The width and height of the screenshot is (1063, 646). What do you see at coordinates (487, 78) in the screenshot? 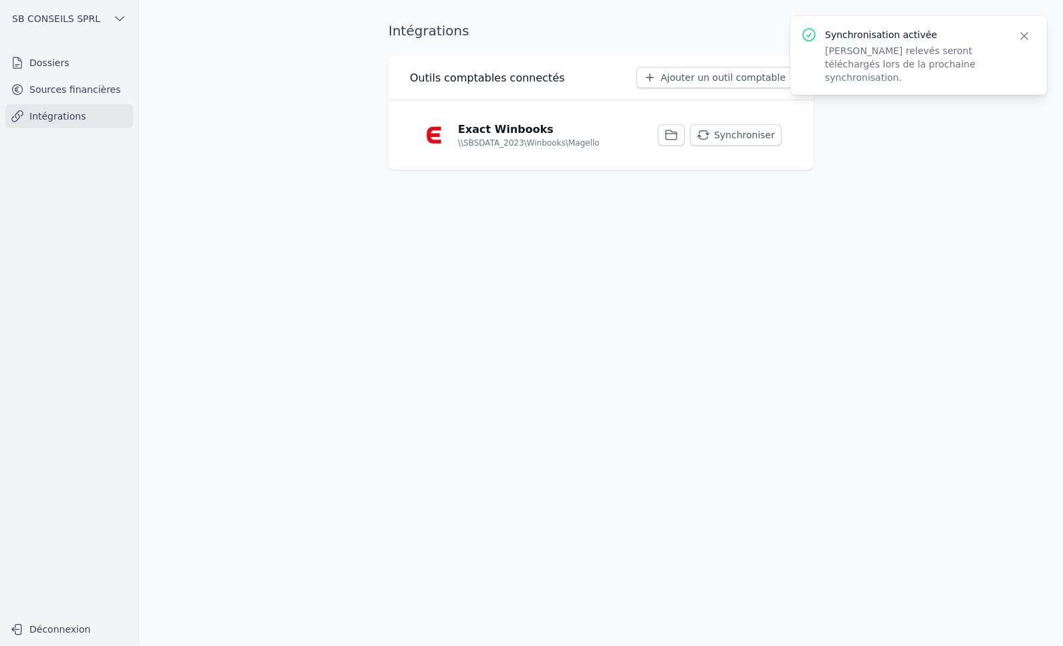
I see `h3: Outils comptables connectés` at bounding box center [487, 78].